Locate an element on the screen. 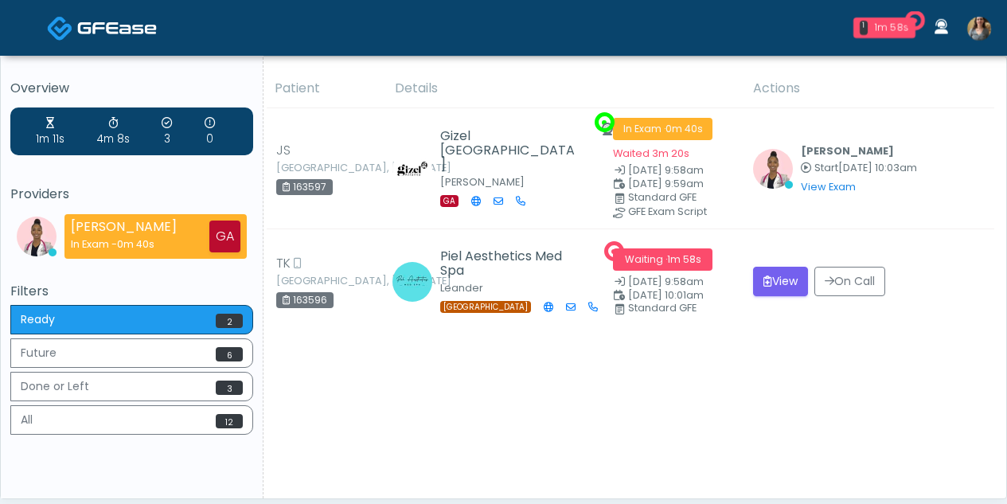  button: Future6 is located at coordinates (131, 353).